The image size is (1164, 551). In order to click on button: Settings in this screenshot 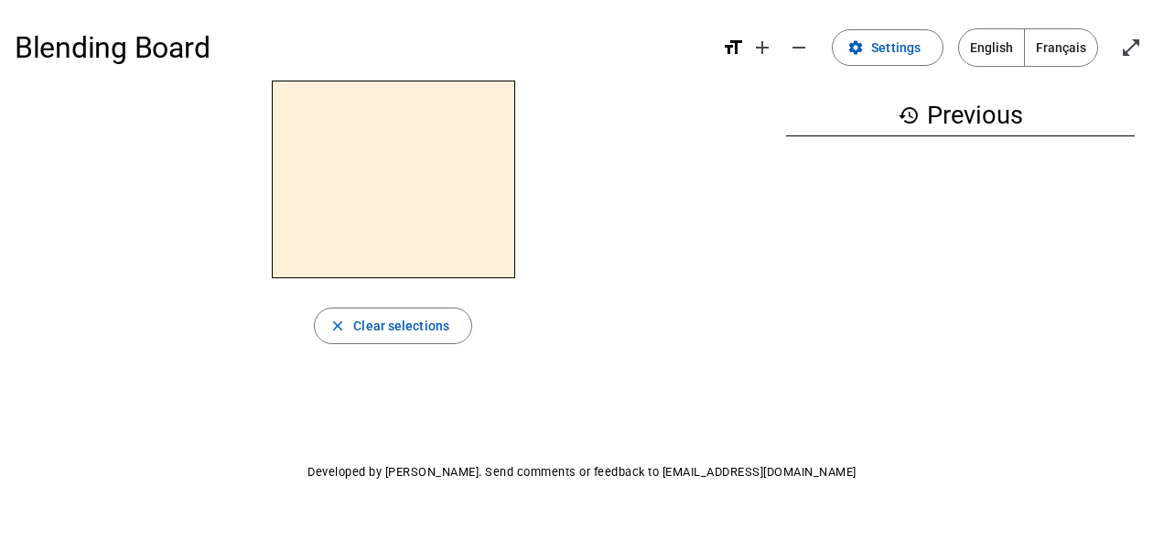, I will do `click(887, 48)`.